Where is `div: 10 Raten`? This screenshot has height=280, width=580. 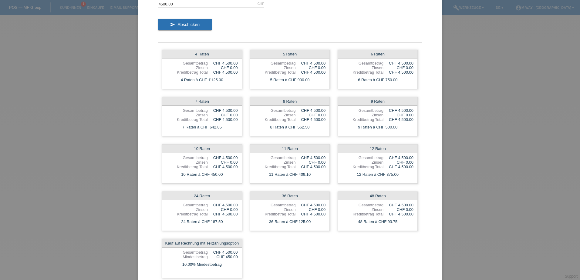 div: 10 Raten is located at coordinates (202, 149).